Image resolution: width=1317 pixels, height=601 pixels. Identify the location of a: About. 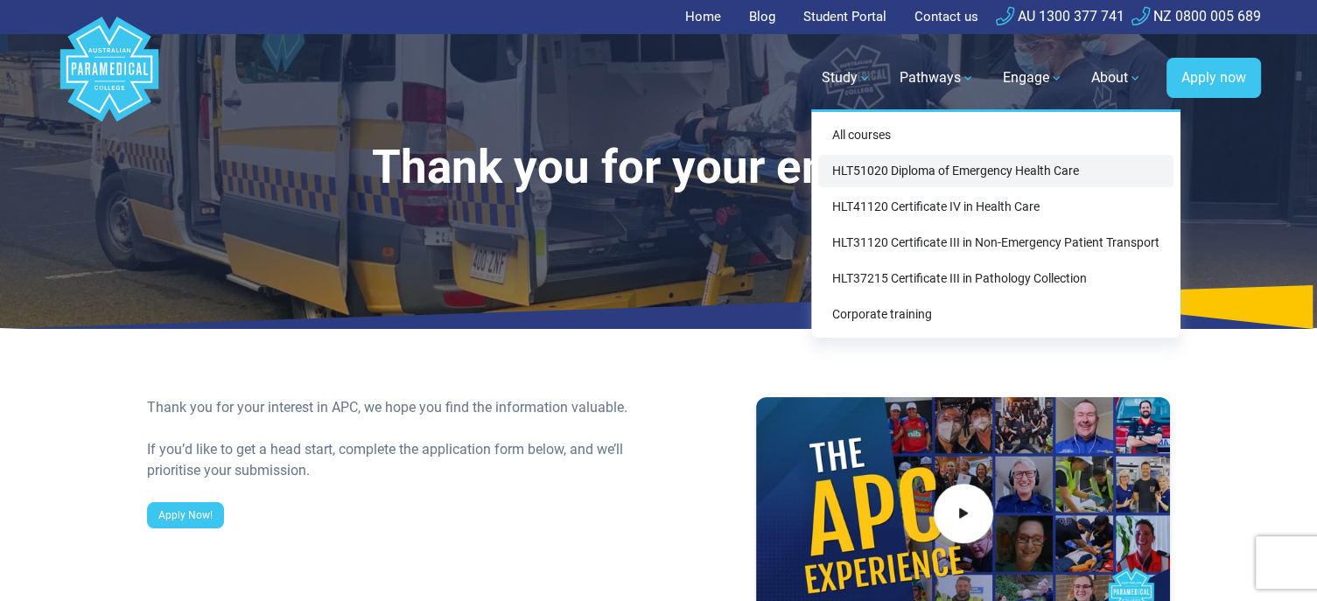
(1117, 78).